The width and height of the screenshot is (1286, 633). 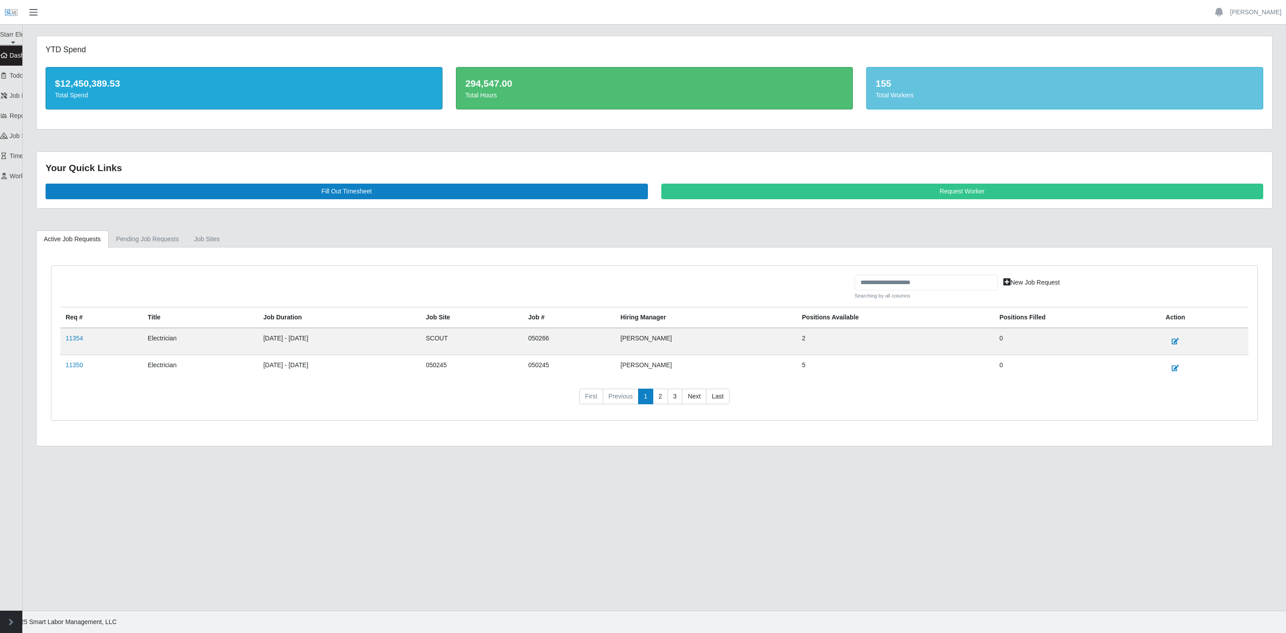 I want to click on div: Total Spend, so click(x=244, y=95).